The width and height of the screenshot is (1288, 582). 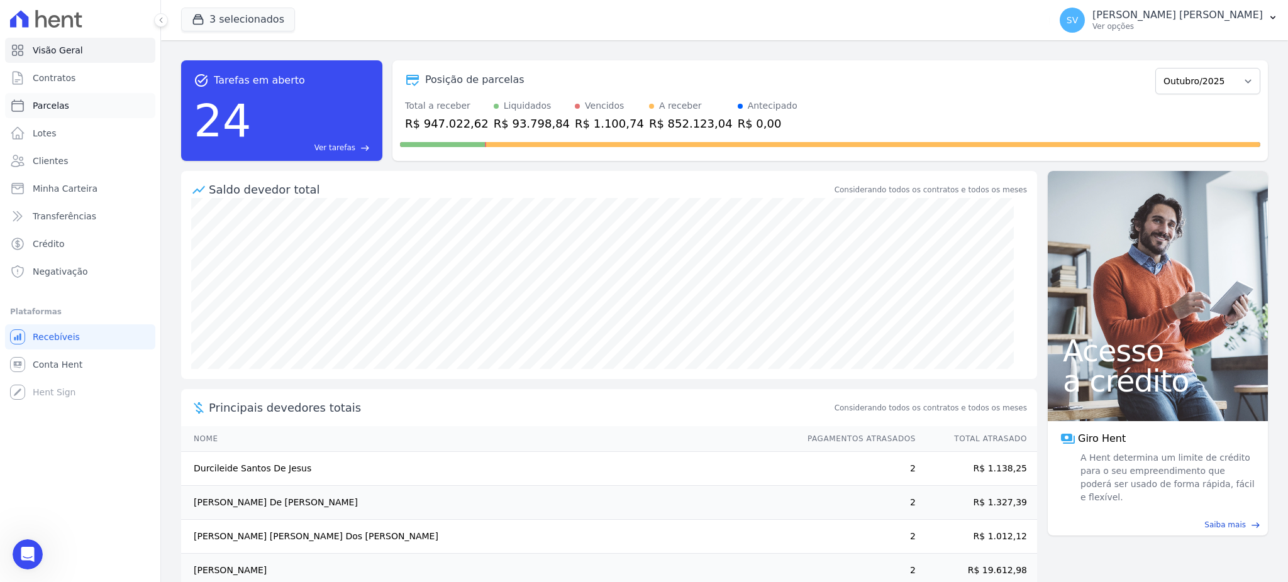 I want to click on a: Ver tarefas east, so click(x=313, y=148).